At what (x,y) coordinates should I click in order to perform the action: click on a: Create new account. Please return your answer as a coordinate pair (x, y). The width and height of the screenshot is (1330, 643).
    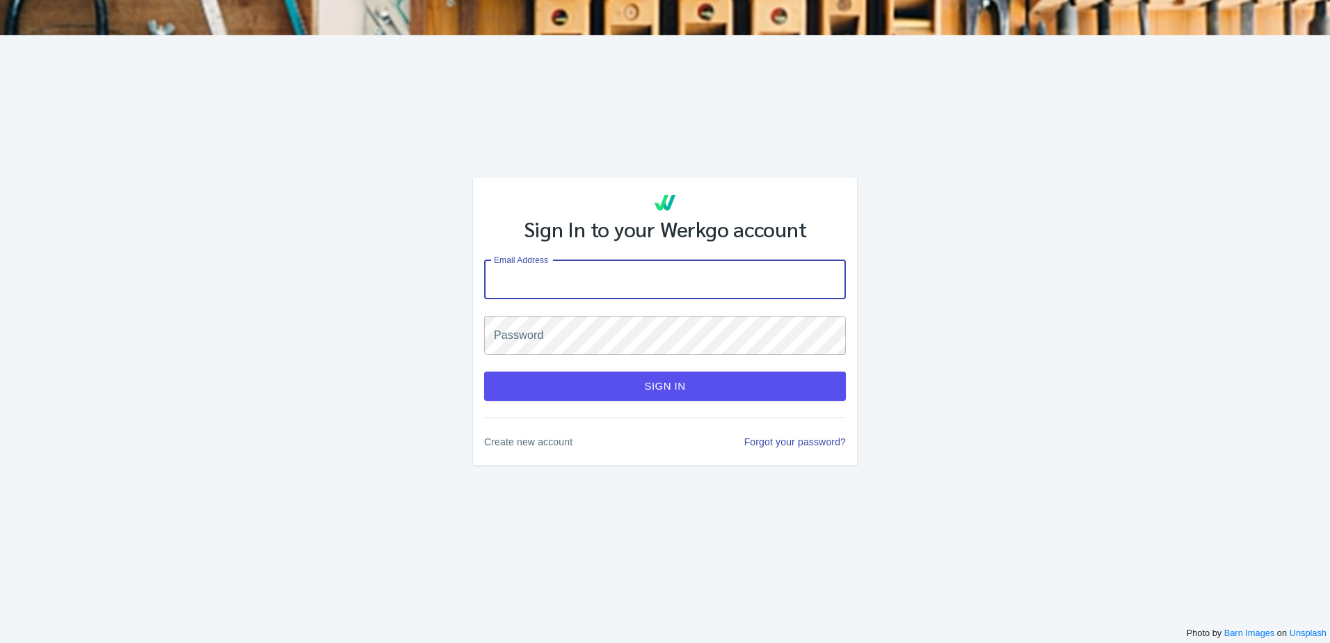
    Looking at the image, I should click on (528, 442).